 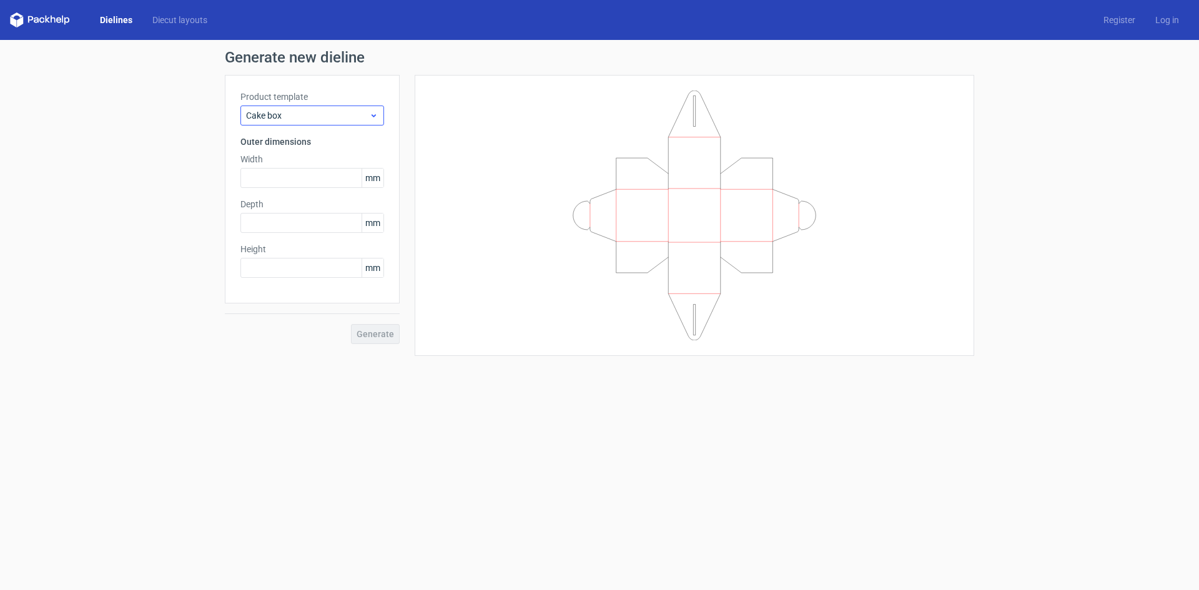 What do you see at coordinates (312, 159) in the screenshot?
I see `label: Width` at bounding box center [312, 159].